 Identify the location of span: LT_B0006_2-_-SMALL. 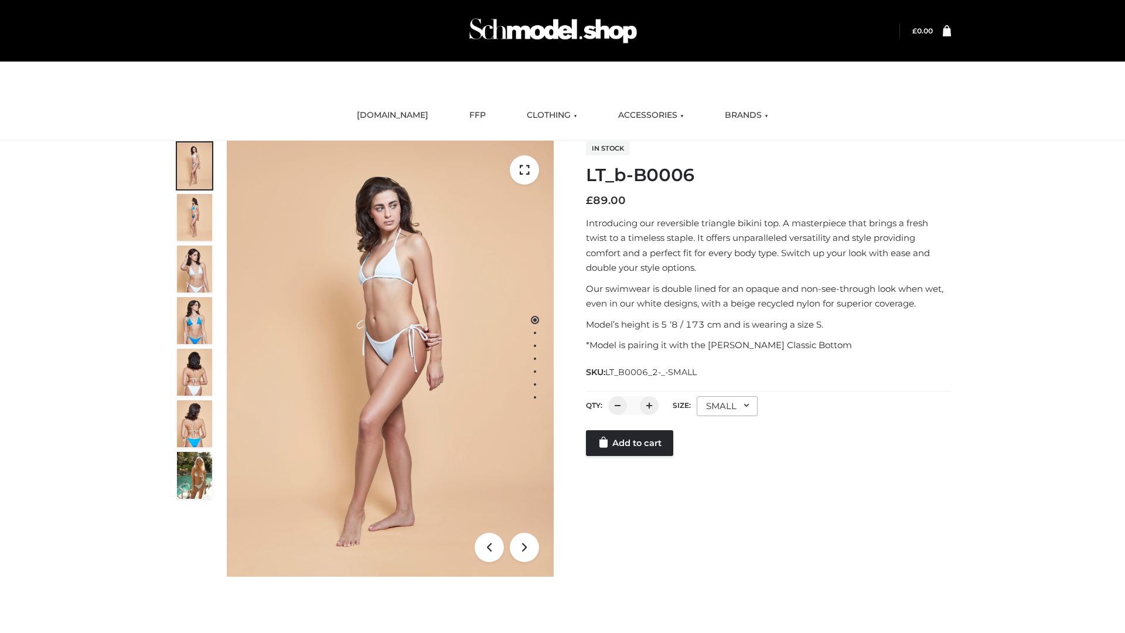
(651, 372).